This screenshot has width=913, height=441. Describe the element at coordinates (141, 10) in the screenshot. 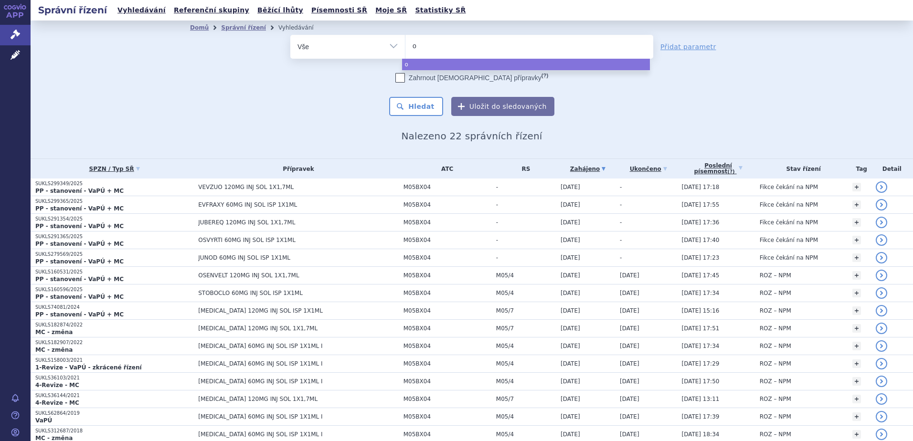

I see `a: Vyhledávání` at that location.